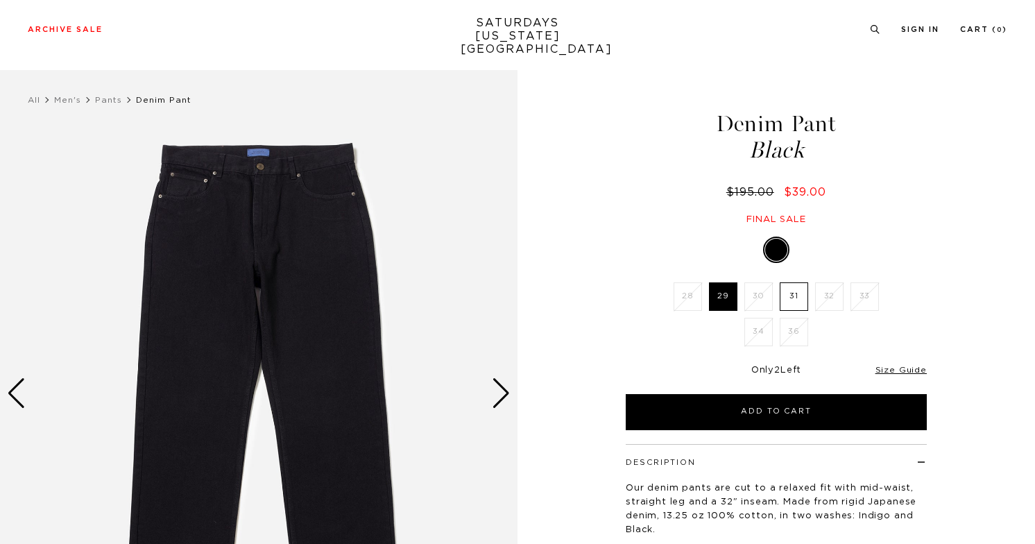 This screenshot has height=544, width=1035. What do you see at coordinates (777, 371) in the screenshot?
I see `div: Only Left` at bounding box center [777, 371].